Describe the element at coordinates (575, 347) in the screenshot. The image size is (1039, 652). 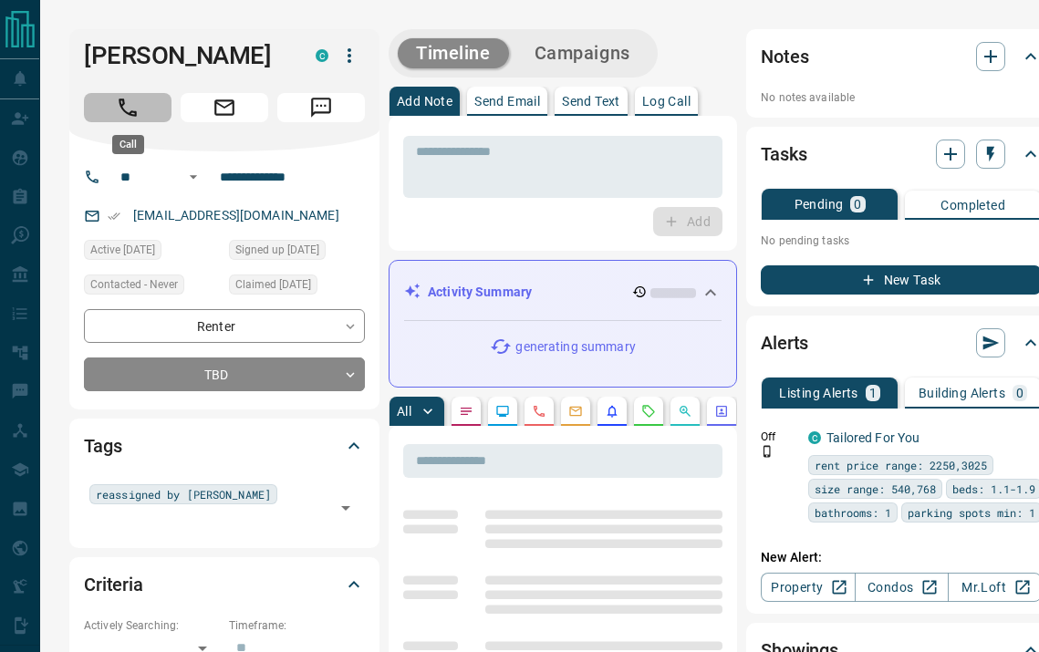
I see `p: generating summary` at that location.